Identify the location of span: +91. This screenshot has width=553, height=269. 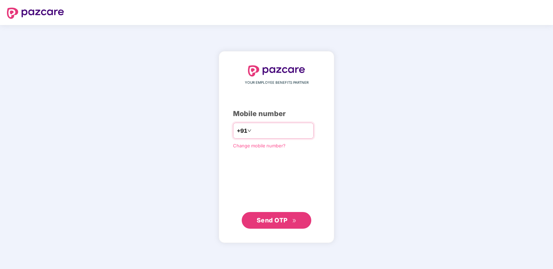
(242, 131).